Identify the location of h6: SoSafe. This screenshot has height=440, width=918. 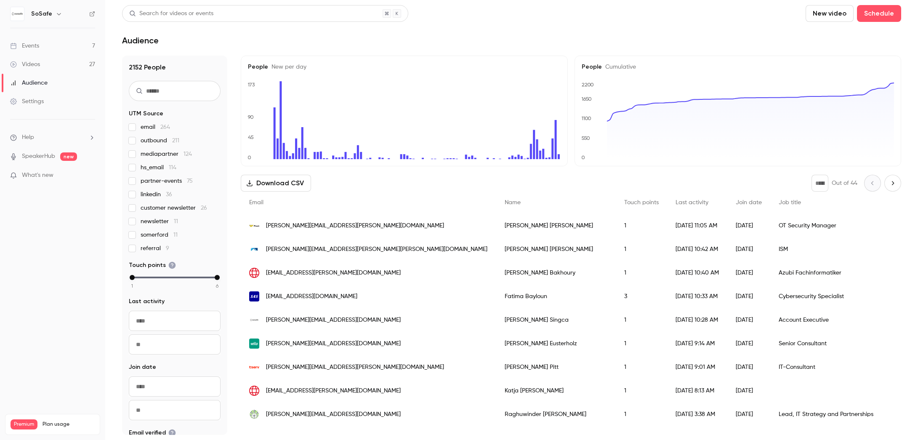
(42, 14).